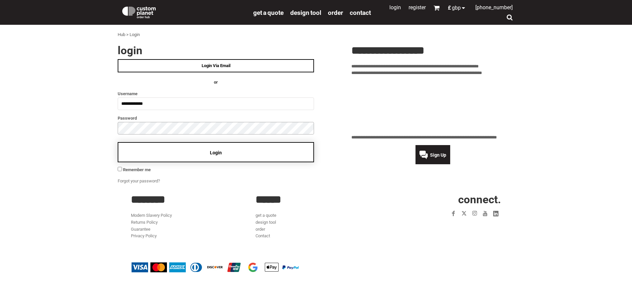 The width and height of the screenshot is (632, 308). What do you see at coordinates (144, 236) in the screenshot?
I see `a: Privacy Policy` at bounding box center [144, 236].